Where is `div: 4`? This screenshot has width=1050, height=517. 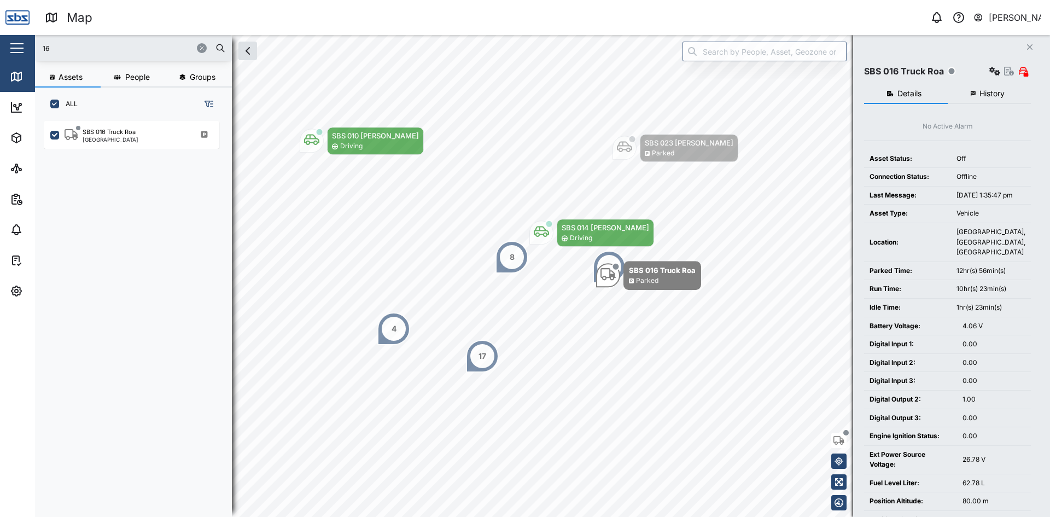 div: 4 is located at coordinates (394, 329).